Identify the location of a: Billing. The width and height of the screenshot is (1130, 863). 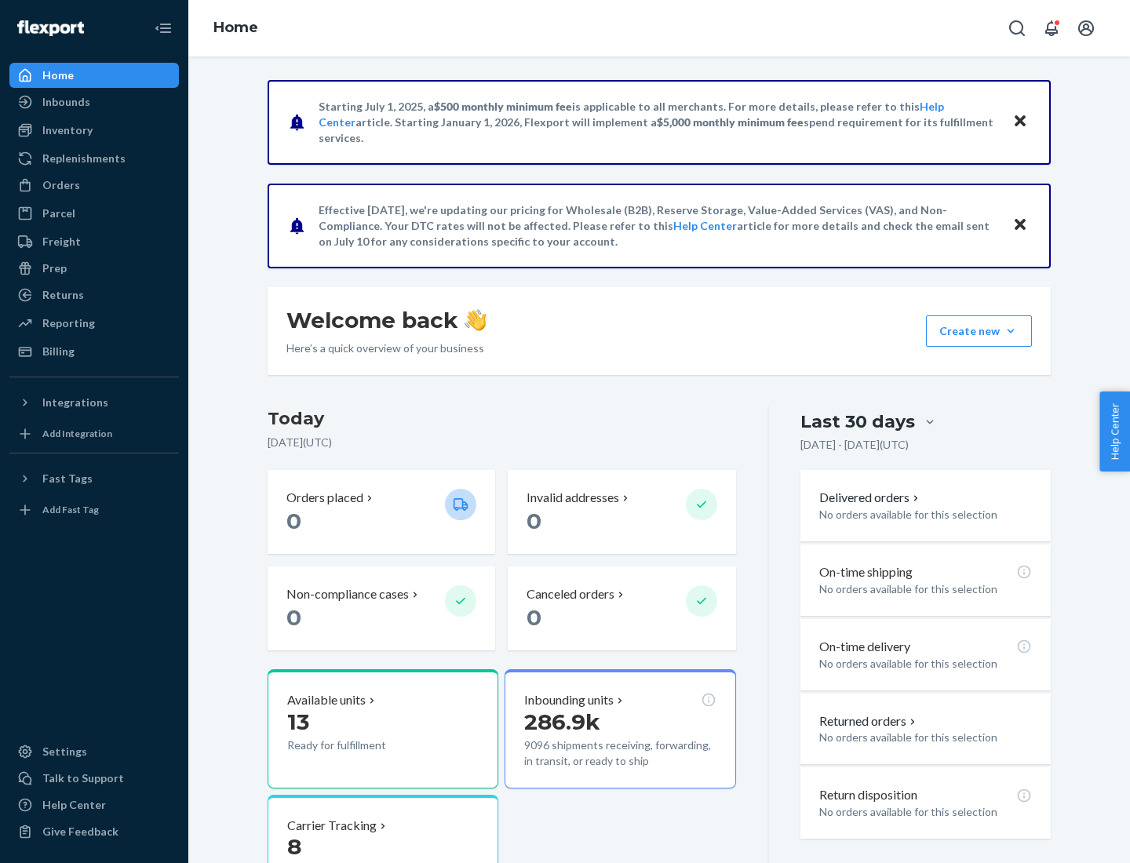
(94, 351).